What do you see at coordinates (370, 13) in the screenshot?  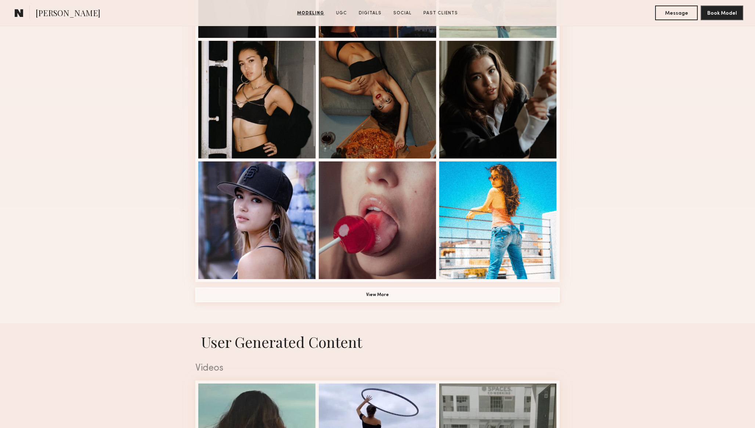 I see `a: Digitals` at bounding box center [370, 13].